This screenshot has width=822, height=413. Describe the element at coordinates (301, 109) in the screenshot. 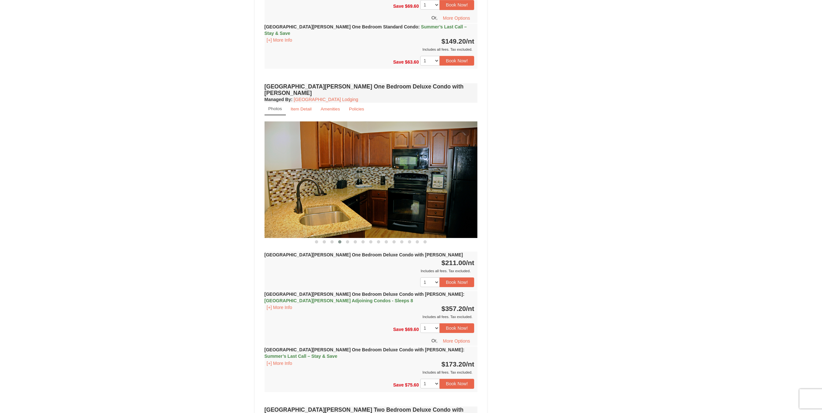

I see `a: Item Detail` at that location.